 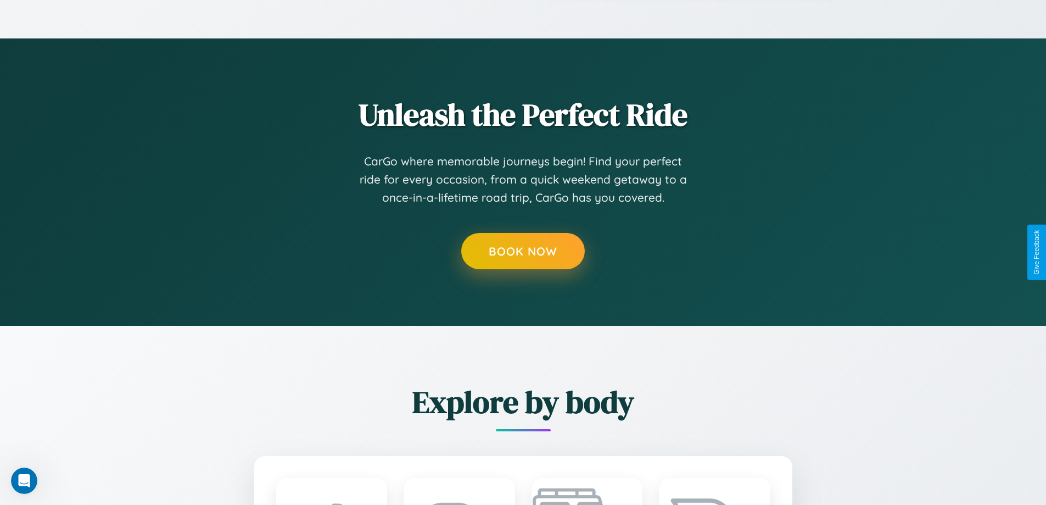 What do you see at coordinates (523, 180) in the screenshot?
I see `p: CarGo where memorable journeys begin! Find your perfect ride for every occasion, from a quick wee...` at bounding box center [523, 180].